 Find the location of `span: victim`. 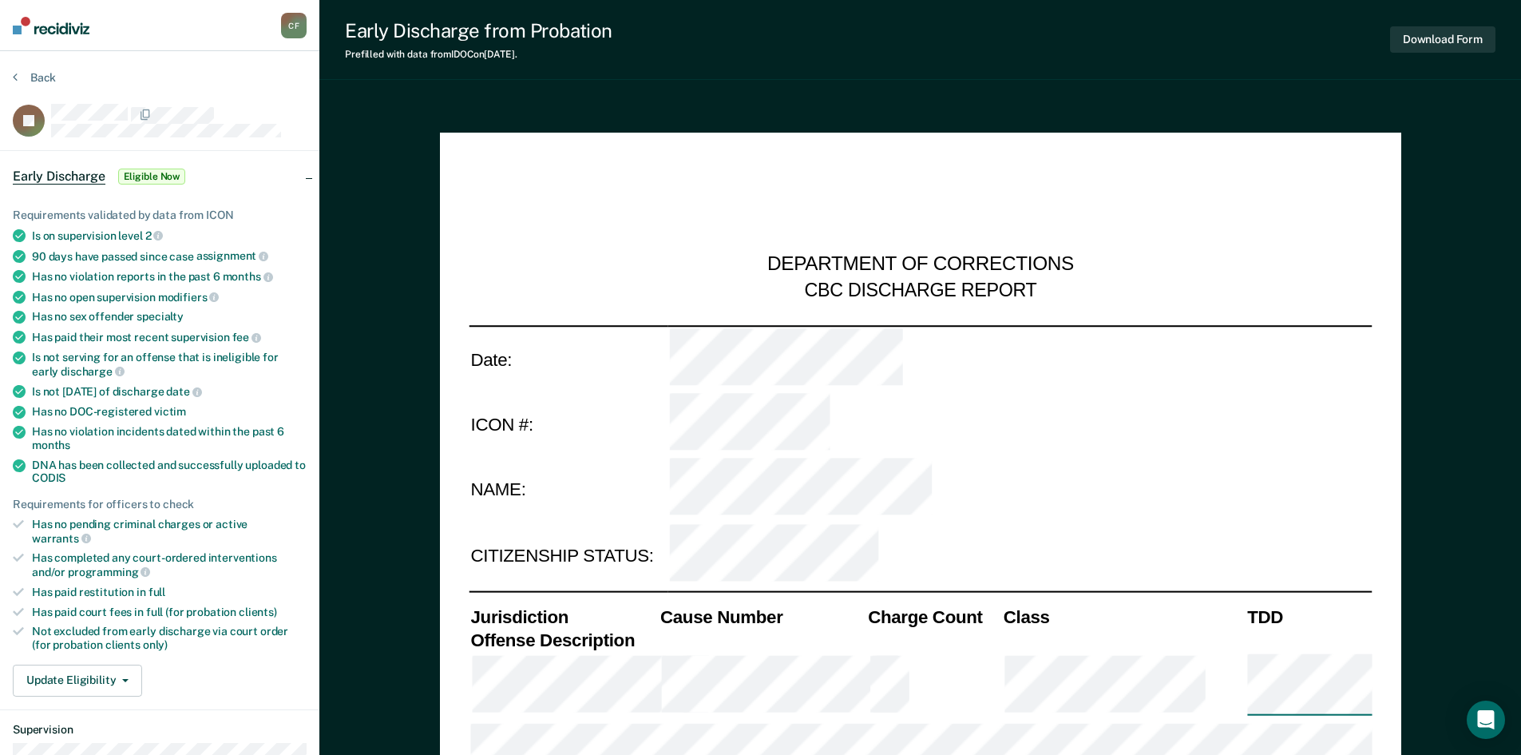

span: victim is located at coordinates (170, 411).